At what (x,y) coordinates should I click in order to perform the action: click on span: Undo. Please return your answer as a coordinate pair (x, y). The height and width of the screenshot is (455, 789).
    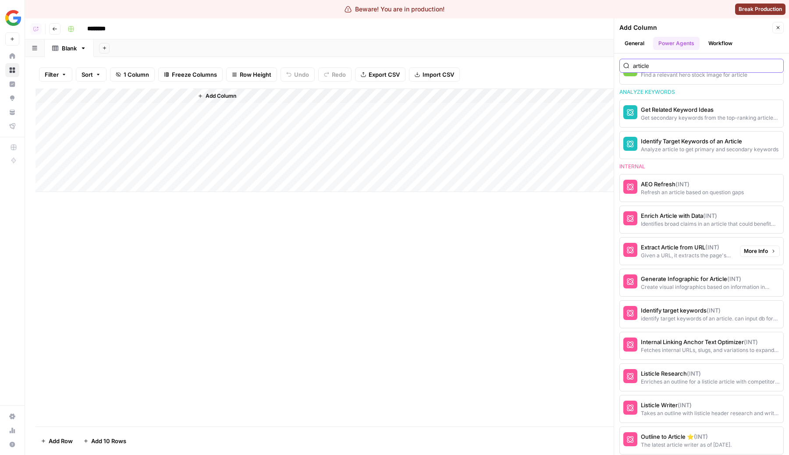
    Looking at the image, I should click on (301, 74).